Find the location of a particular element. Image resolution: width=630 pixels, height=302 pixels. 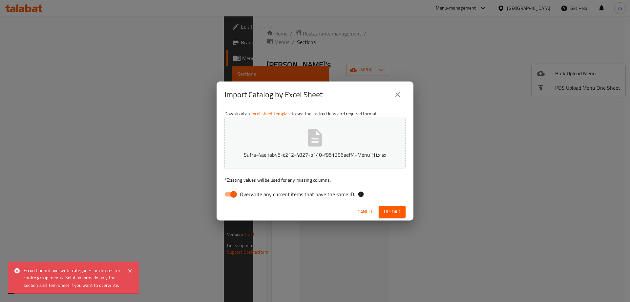

span: Upload is located at coordinates (392, 211).